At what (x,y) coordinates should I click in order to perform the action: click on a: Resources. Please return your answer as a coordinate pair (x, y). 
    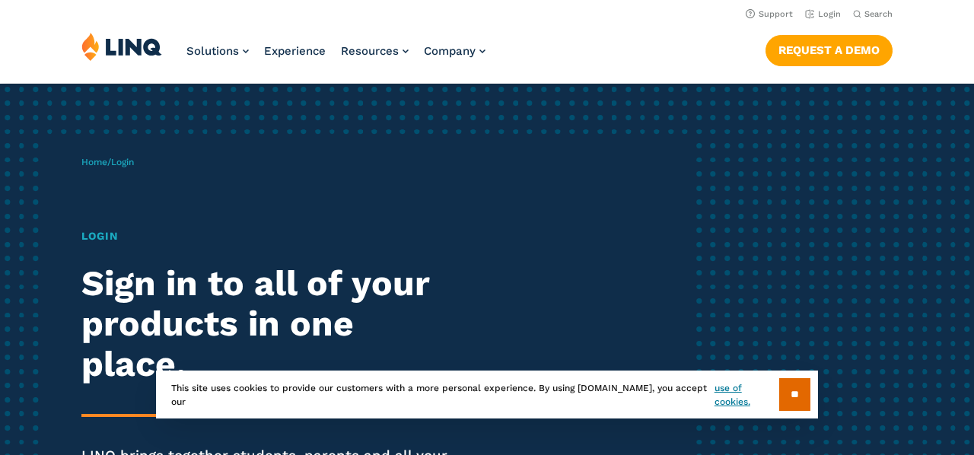
    Looking at the image, I should click on (374, 51).